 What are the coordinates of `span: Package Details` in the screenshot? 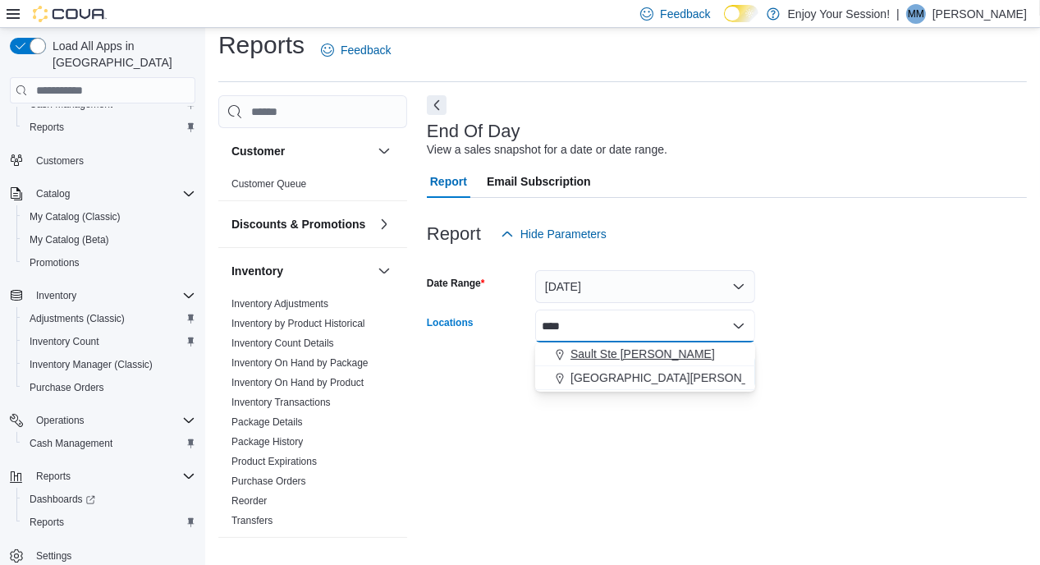 It's located at (267, 422).